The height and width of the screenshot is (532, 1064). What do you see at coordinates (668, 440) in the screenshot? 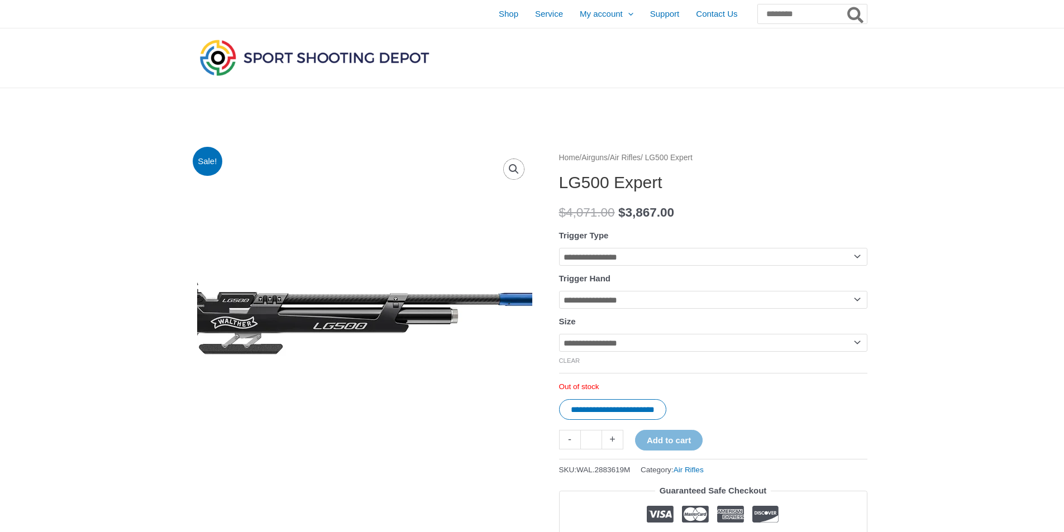
I see `button: Add to cart` at bounding box center [668, 440].